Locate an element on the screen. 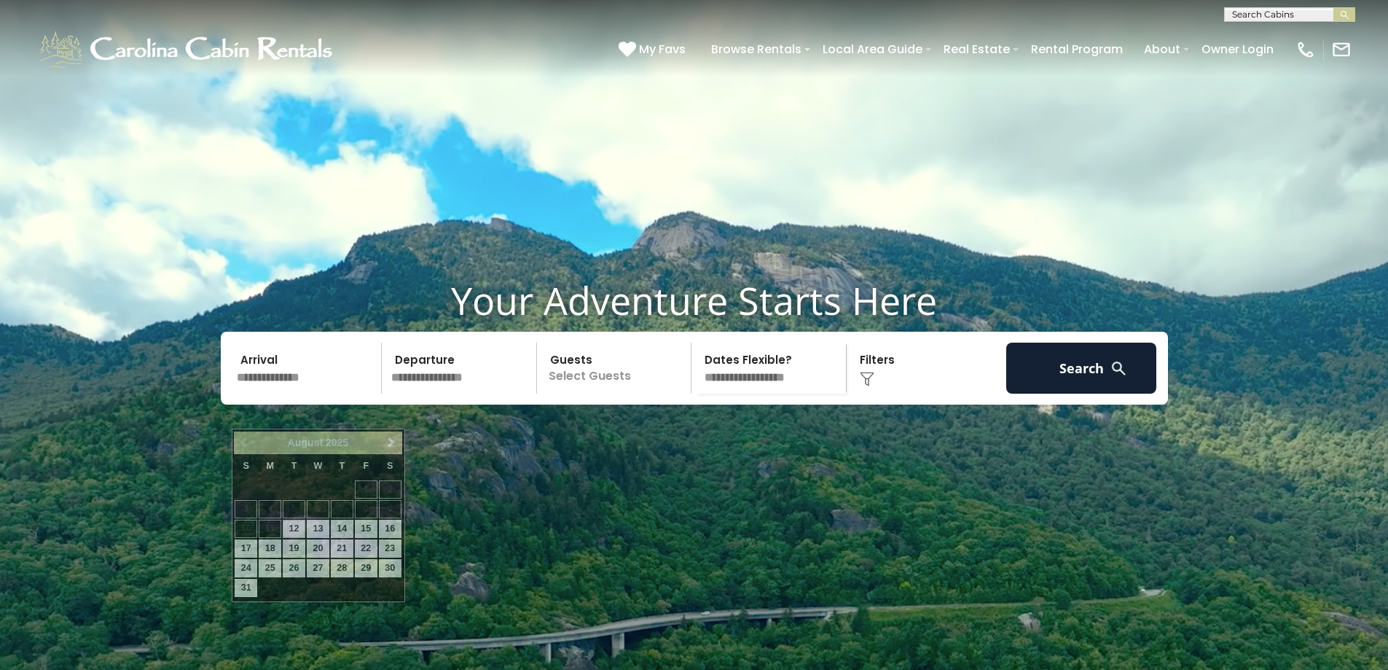  span: August is located at coordinates (305, 442).